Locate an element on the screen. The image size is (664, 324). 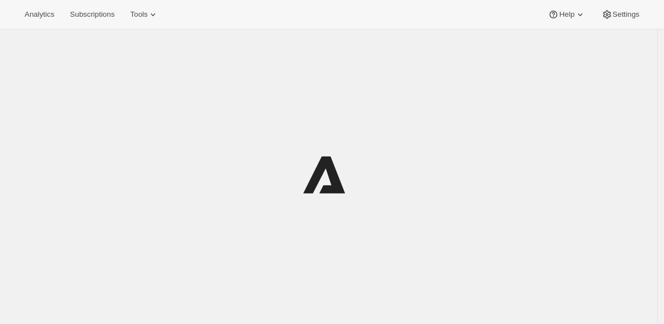
span: Help is located at coordinates (566, 15).